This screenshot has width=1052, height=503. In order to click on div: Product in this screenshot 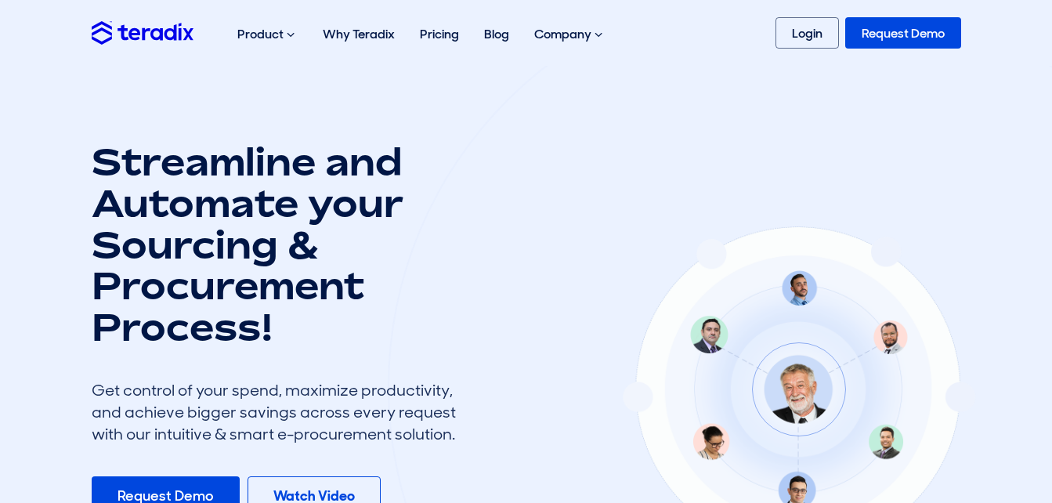, I will do `click(267, 34)`.